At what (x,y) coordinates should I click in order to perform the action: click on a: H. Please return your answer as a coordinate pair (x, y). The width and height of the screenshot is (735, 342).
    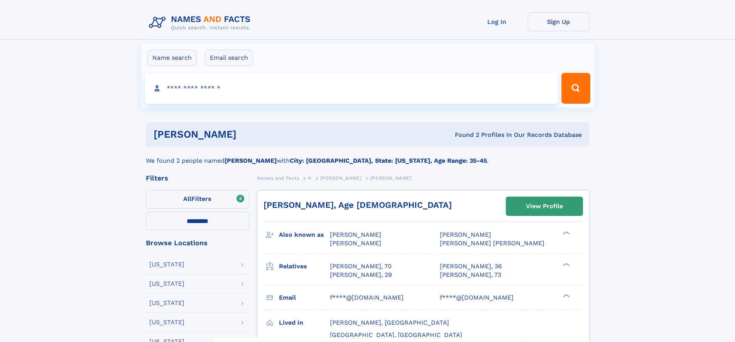
    Looking at the image, I should click on (310, 178).